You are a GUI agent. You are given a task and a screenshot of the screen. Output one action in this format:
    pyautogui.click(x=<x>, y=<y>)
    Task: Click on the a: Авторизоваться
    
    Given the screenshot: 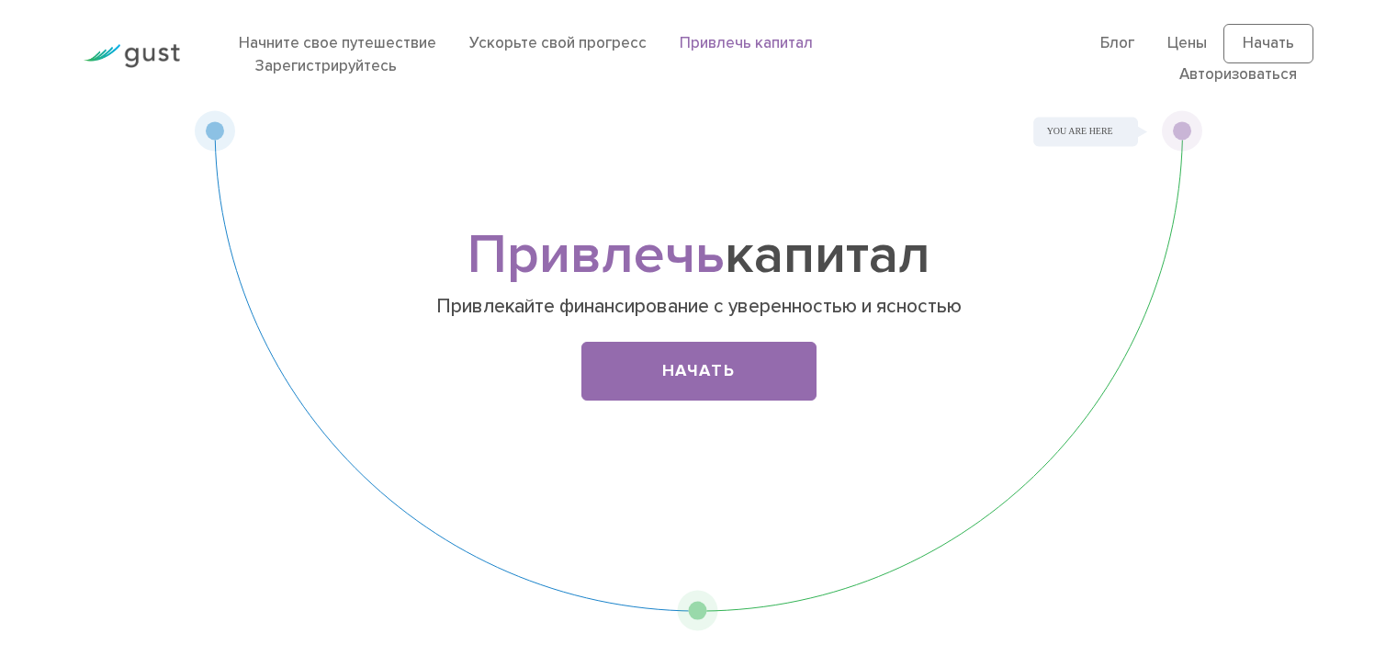 What is the action you would take?
    pyautogui.click(x=1238, y=74)
    